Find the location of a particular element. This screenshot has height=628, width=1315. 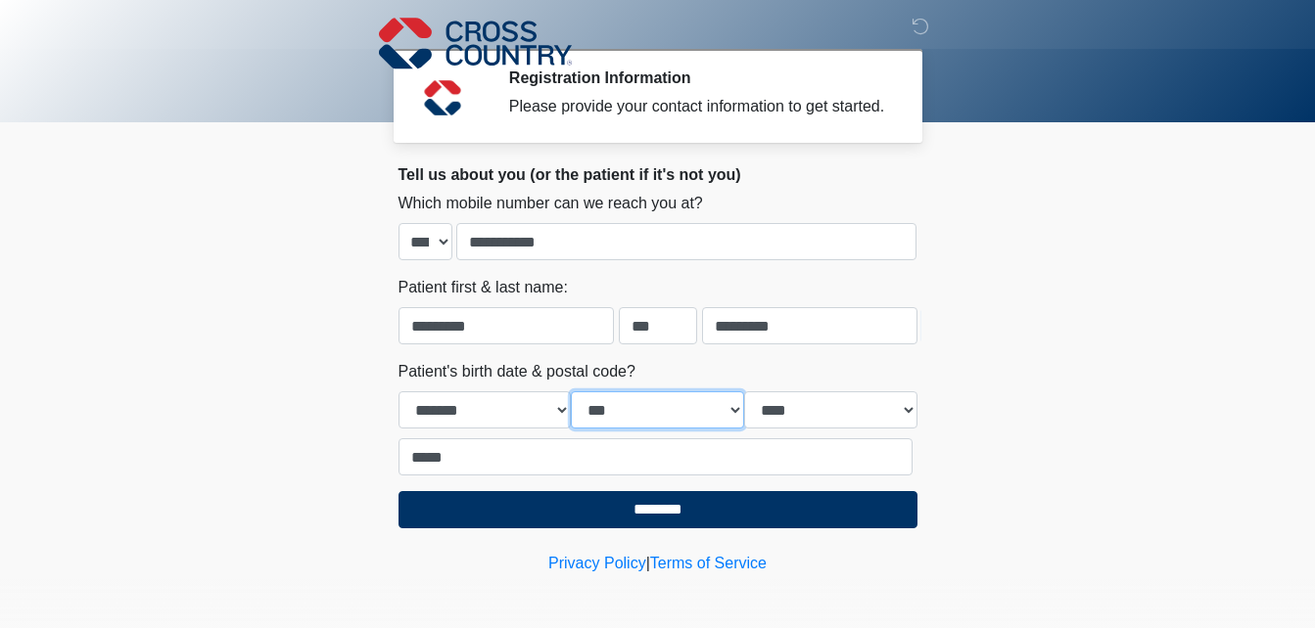

img: Cross Country Logo is located at coordinates (476, 43).